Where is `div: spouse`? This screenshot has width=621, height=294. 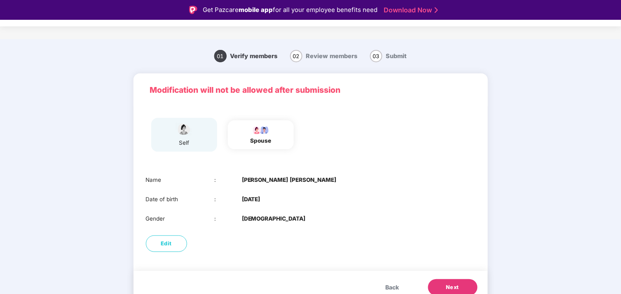 div: spouse is located at coordinates (261, 141).